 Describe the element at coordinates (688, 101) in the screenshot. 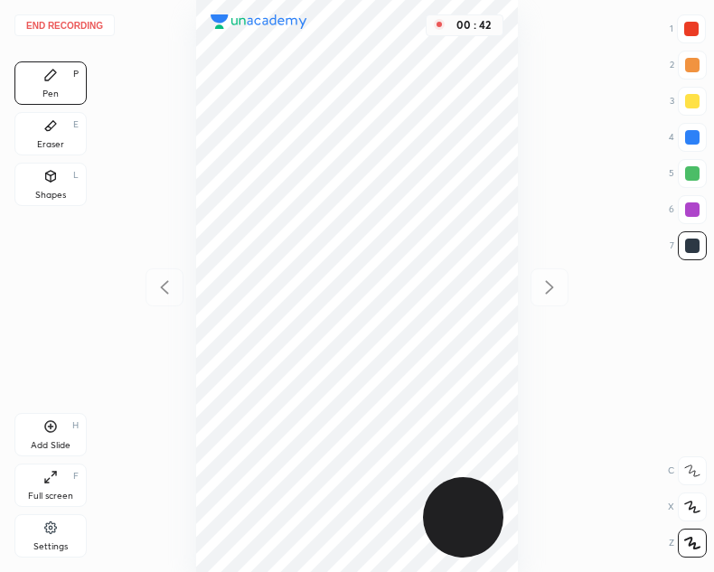

I see `div: 3` at that location.